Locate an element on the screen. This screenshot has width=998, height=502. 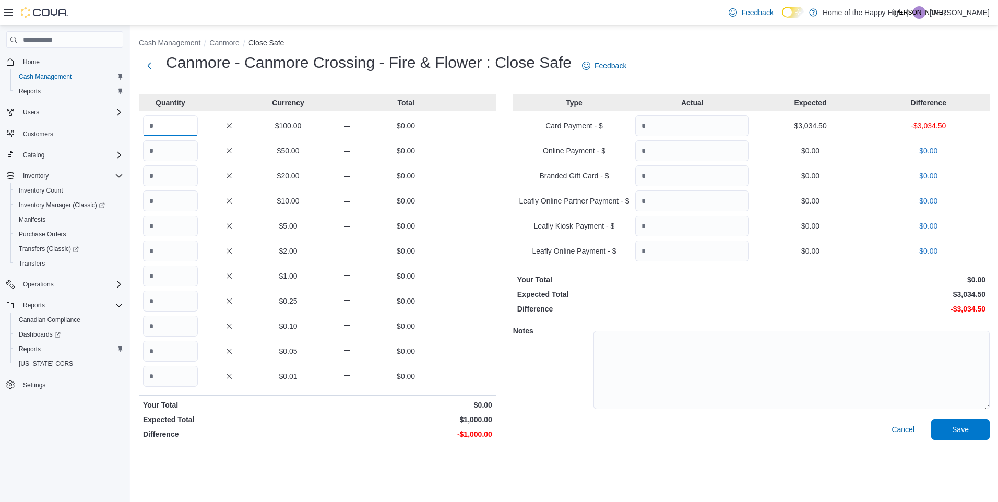
p: $5.00 is located at coordinates (288, 226).